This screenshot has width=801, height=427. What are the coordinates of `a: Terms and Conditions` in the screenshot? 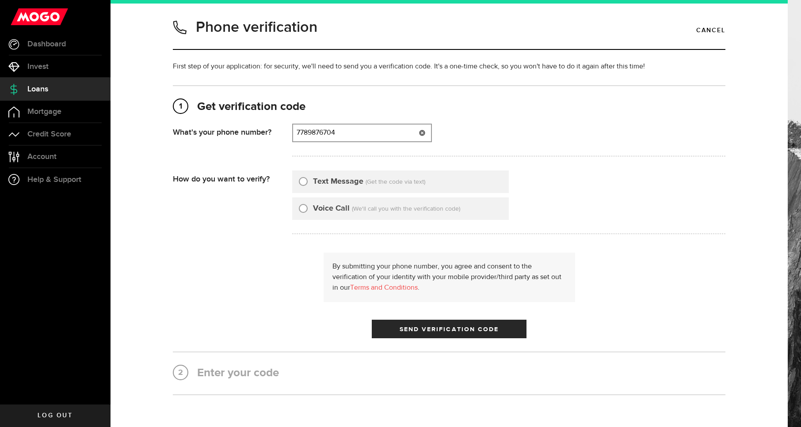 It's located at (384, 288).